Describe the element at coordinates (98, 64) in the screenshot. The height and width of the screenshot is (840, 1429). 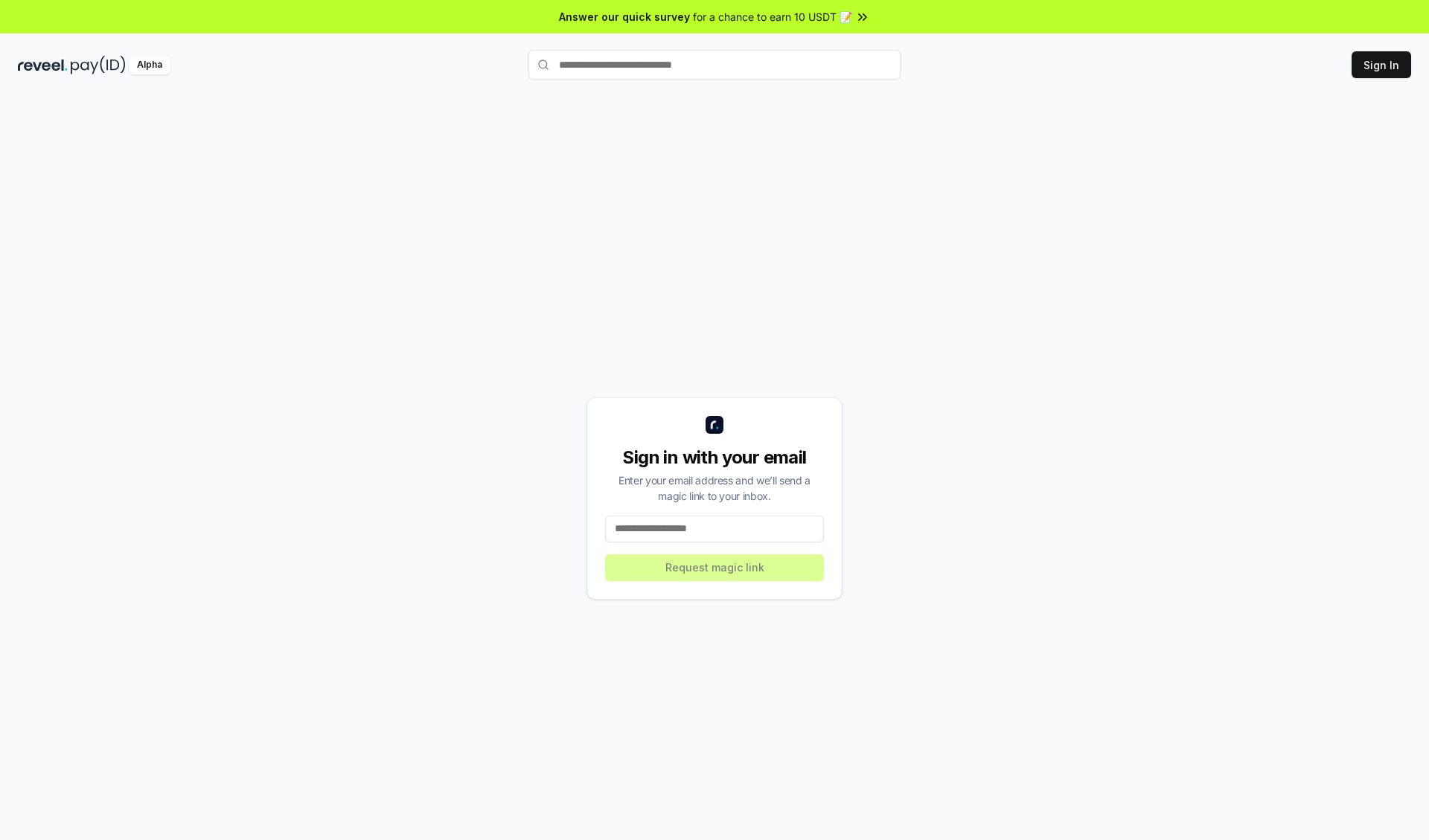
I see `img: pay_id` at that location.